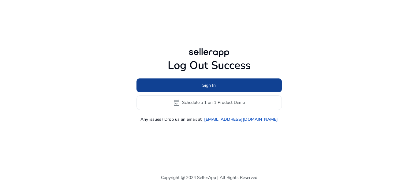  I want to click on p: Any issues? Drop us an email at, so click(171, 119).